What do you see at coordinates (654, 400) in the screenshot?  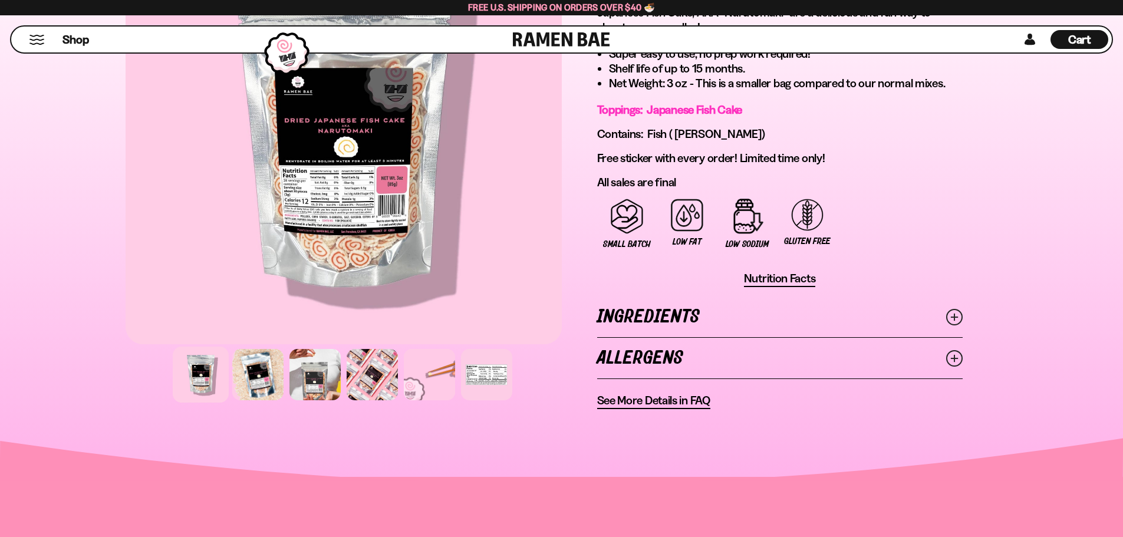 I see `span: See More Details in FAQ` at bounding box center [654, 400].